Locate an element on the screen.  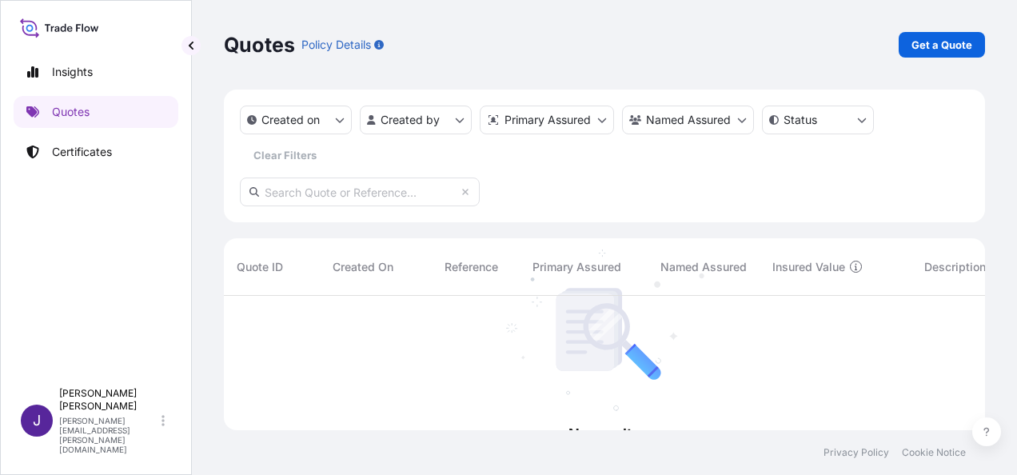
p: Policy Details is located at coordinates (336, 45).